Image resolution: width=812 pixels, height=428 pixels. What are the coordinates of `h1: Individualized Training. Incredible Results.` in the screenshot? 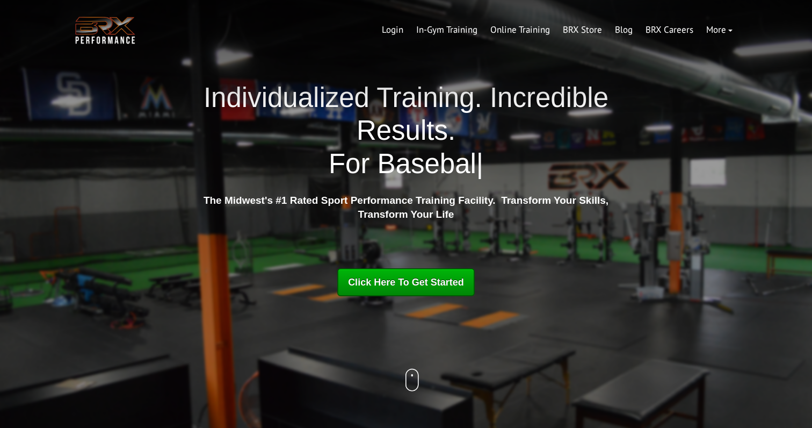 It's located at (406, 131).